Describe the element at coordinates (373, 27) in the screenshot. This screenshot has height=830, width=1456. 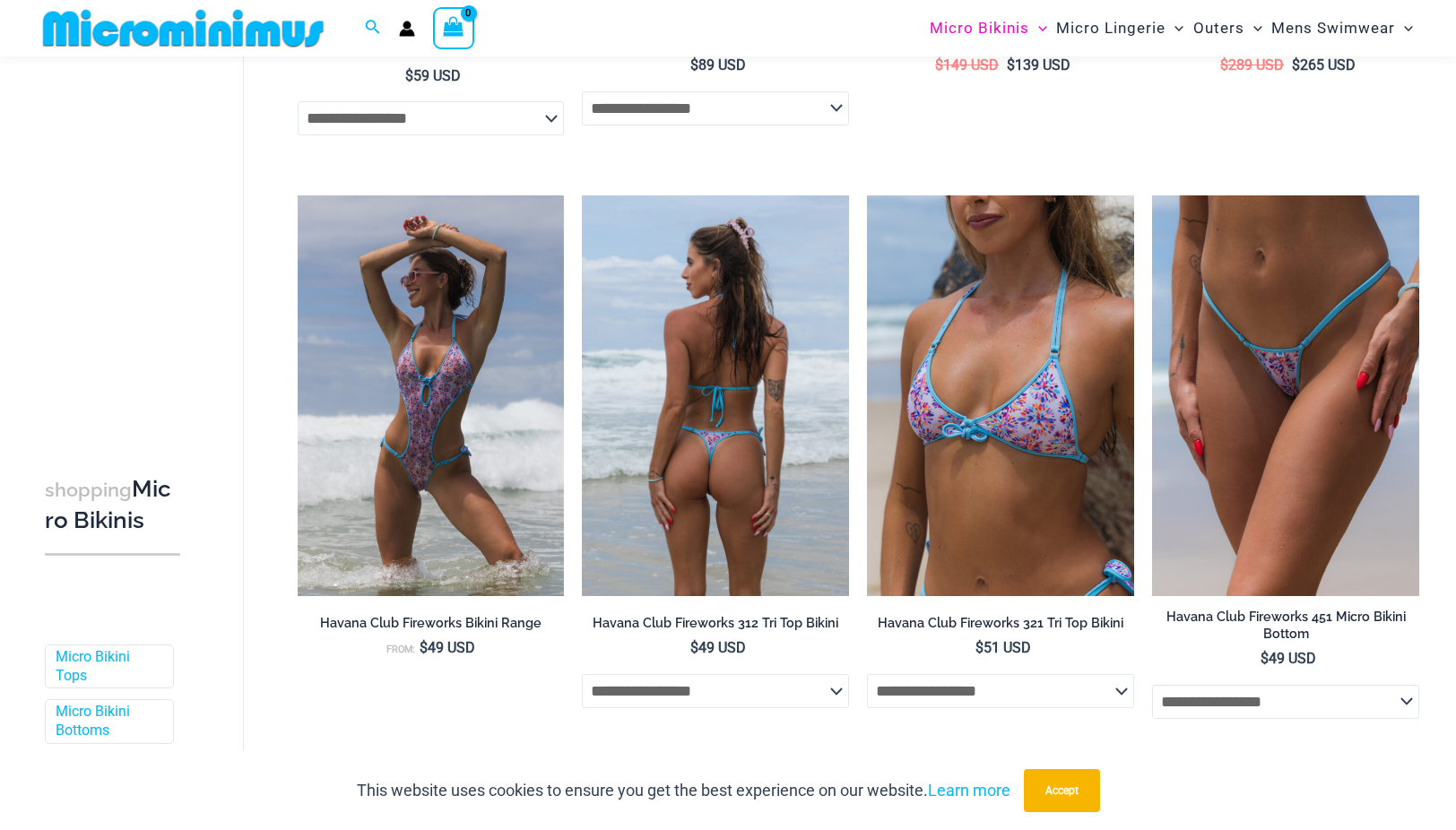
I see `a: Search icon link` at that location.